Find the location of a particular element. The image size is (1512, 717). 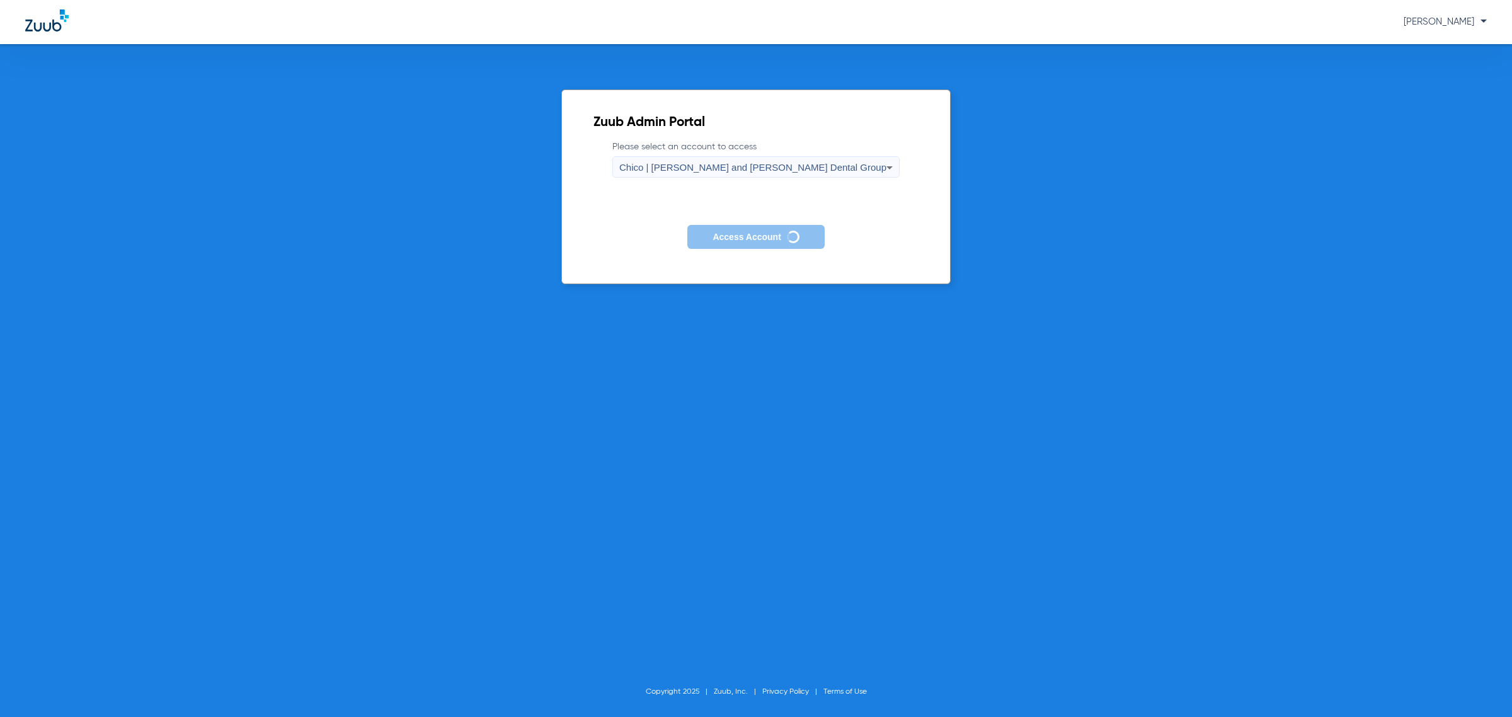

button: Access Account is located at coordinates (755, 237).